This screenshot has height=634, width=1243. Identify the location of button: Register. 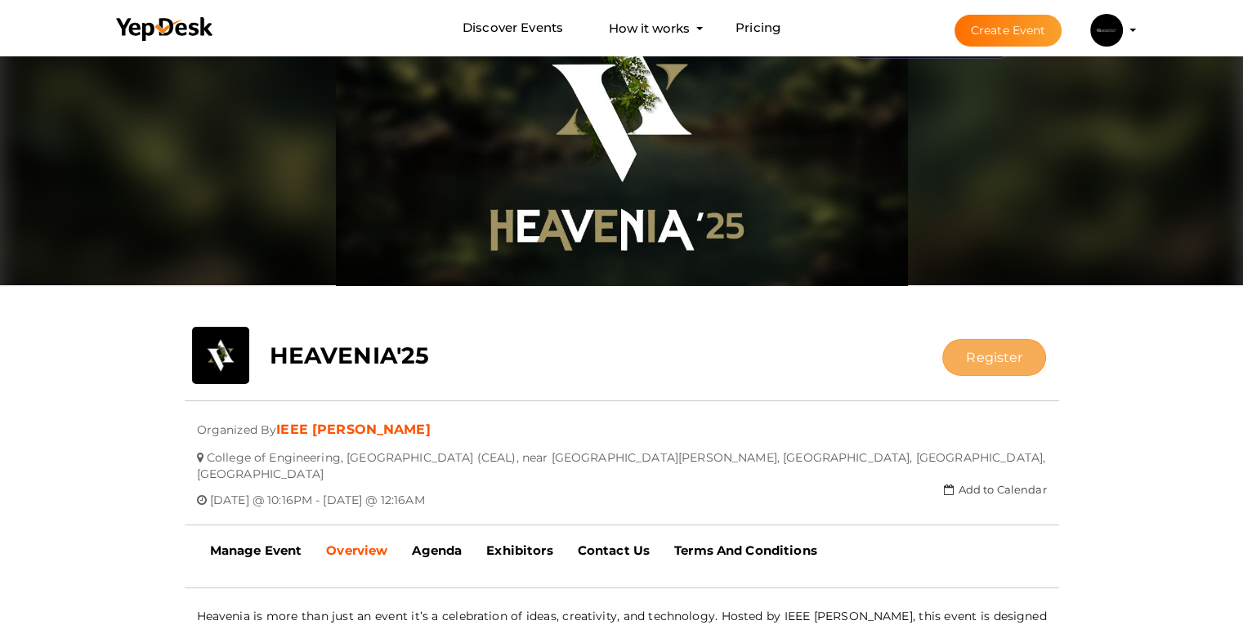
(994, 357).